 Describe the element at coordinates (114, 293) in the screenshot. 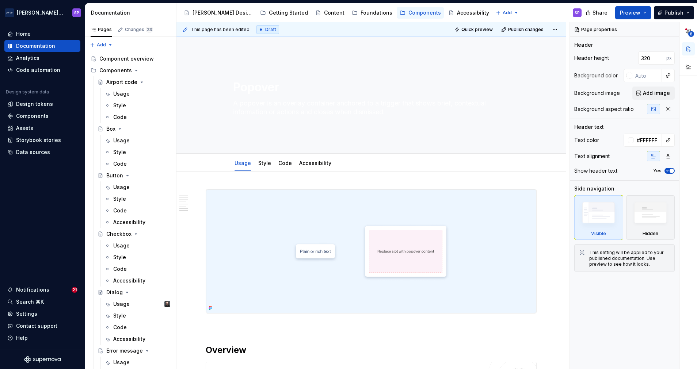

I see `div: Dialog` at that location.